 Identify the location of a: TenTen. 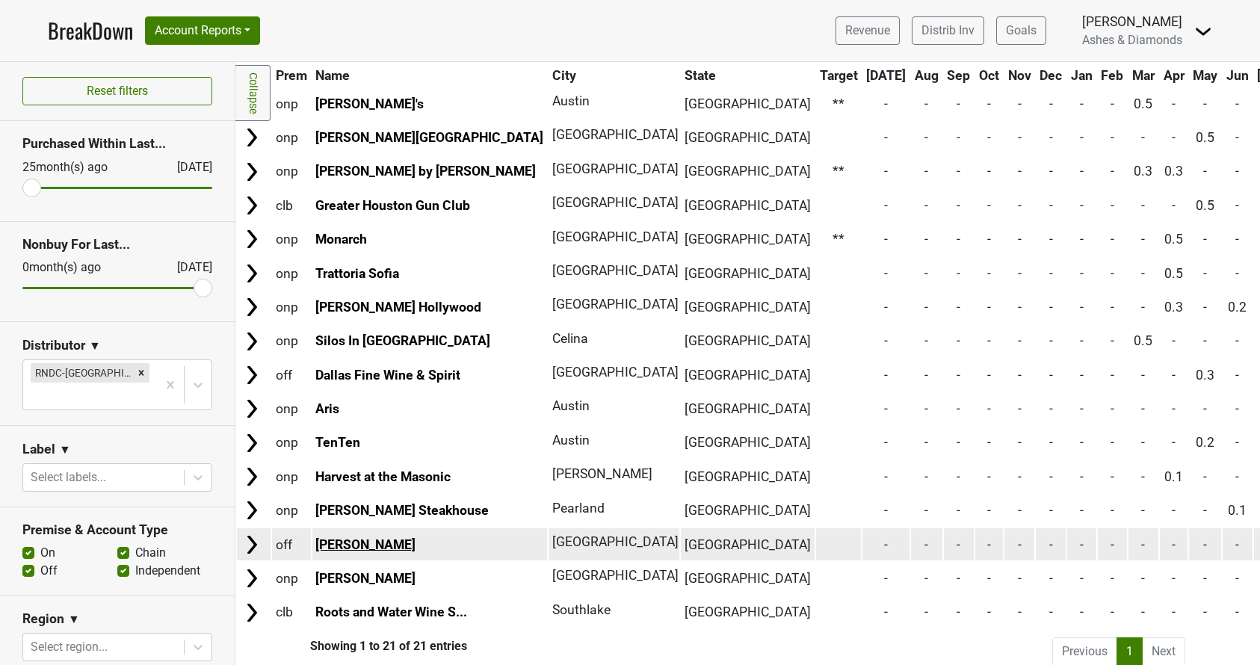
(338, 443).